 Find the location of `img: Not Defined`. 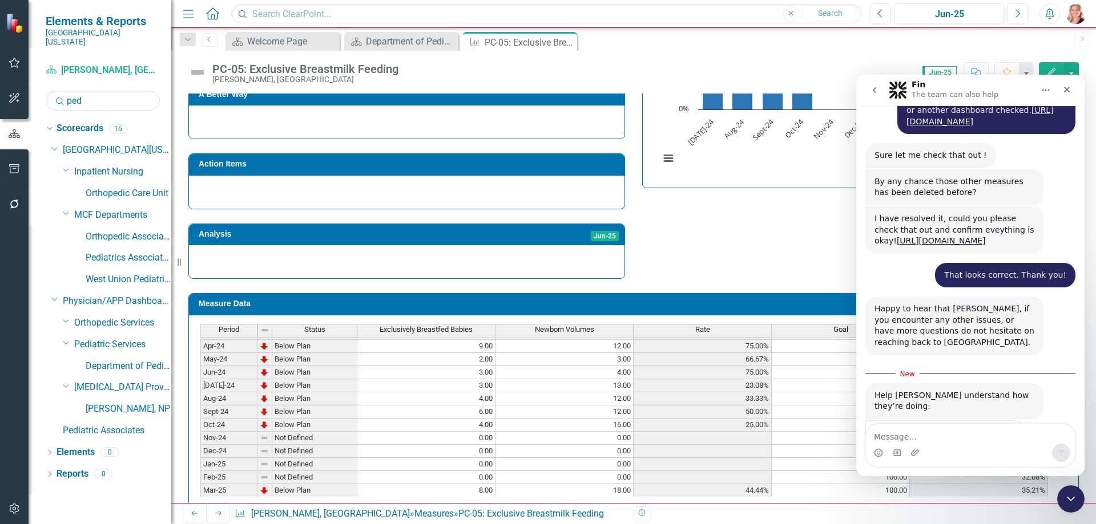

img: Not Defined is located at coordinates (197, 72).